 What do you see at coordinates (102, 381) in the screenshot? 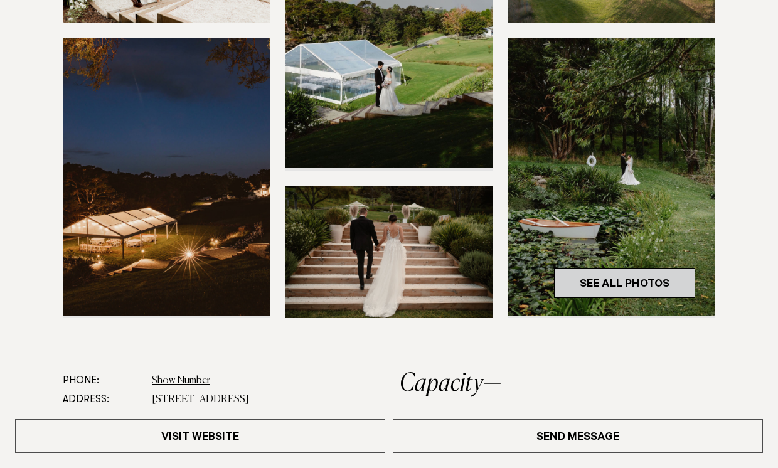
I see `dt: Phone:` at bounding box center [102, 381].